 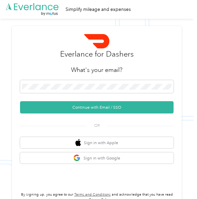 What do you see at coordinates (97, 70) in the screenshot?
I see `h3: What's your email?` at bounding box center [97, 70].